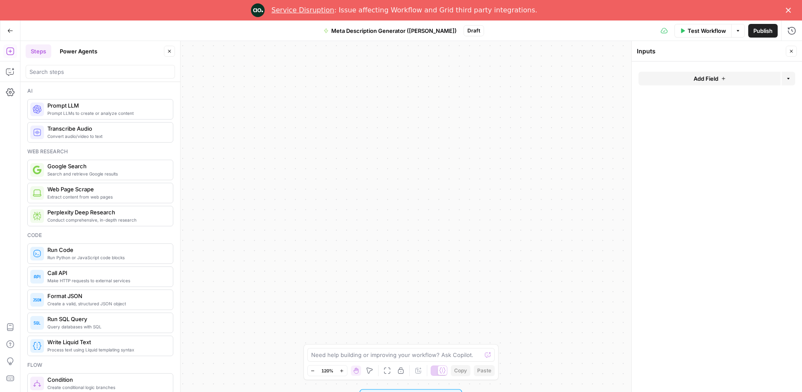  What do you see at coordinates (100, 235) in the screenshot?
I see `div: Code` at bounding box center [100, 235].